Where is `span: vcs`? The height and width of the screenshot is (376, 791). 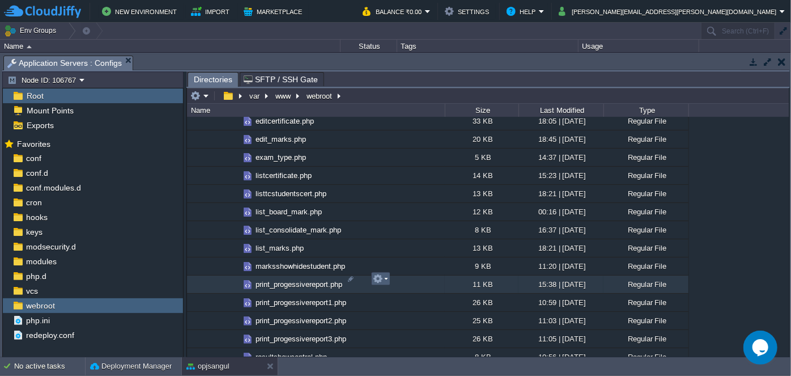 span: vcs is located at coordinates (32, 291).